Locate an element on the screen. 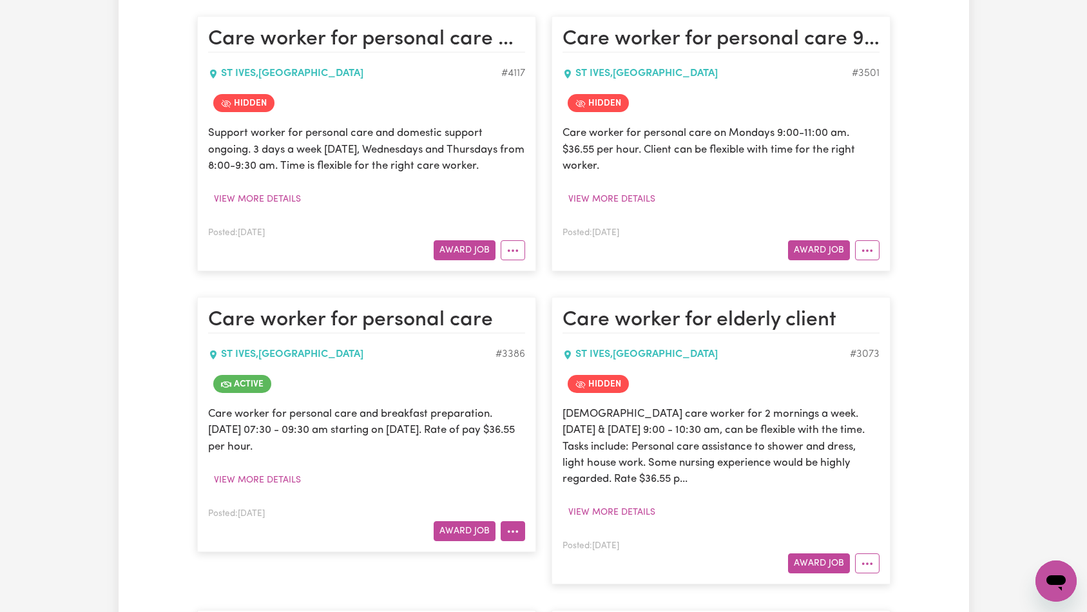  h2: Care worker for elderly client is located at coordinates (721, 321).